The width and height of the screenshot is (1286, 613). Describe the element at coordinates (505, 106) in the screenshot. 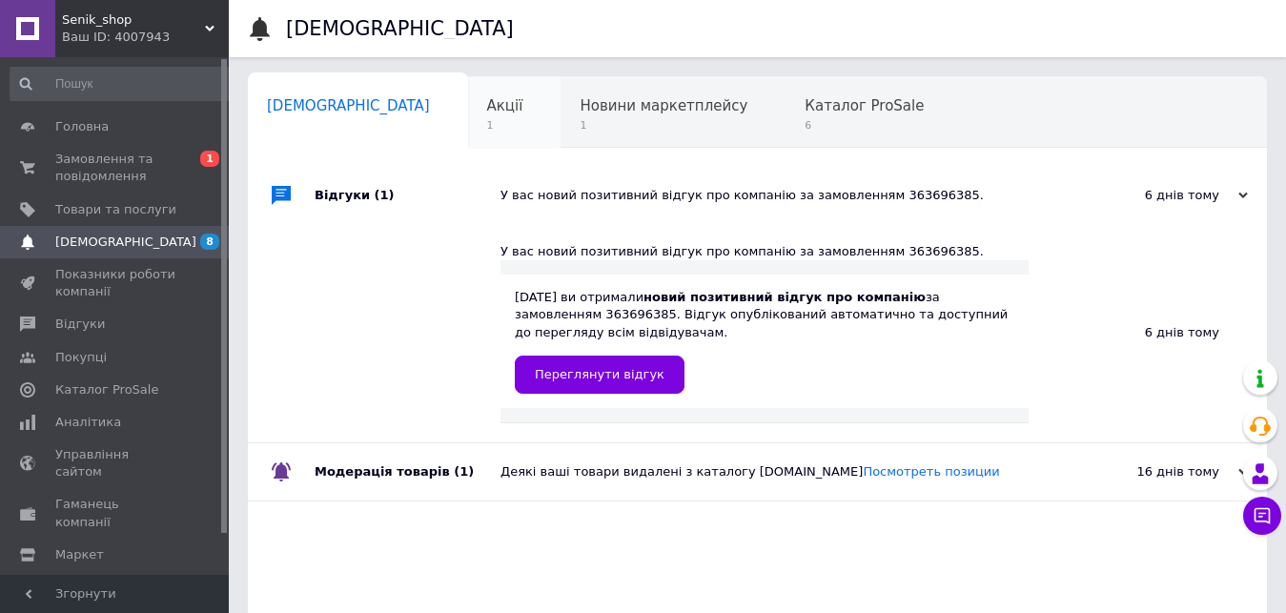

I see `span: Акції` at that location.